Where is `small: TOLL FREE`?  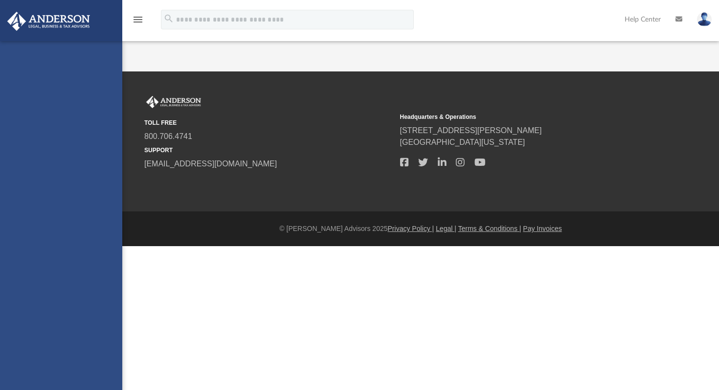 small: TOLL FREE is located at coordinates (268, 123).